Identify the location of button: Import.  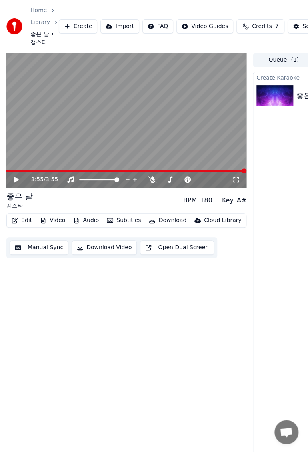
(120, 26).